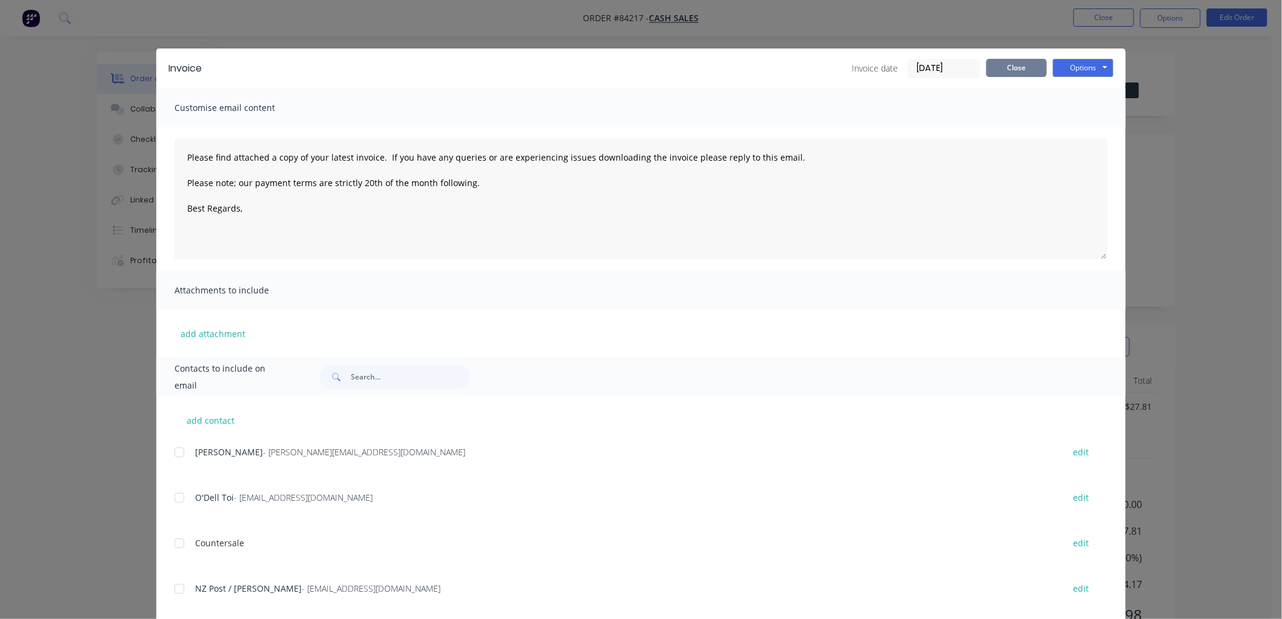 This screenshot has width=1282, height=619. What do you see at coordinates (641, 199) in the screenshot?
I see `textarea: Please find attached a copy of your latest invoice. If you have any queries or are experiencing i...` at bounding box center [641, 199].